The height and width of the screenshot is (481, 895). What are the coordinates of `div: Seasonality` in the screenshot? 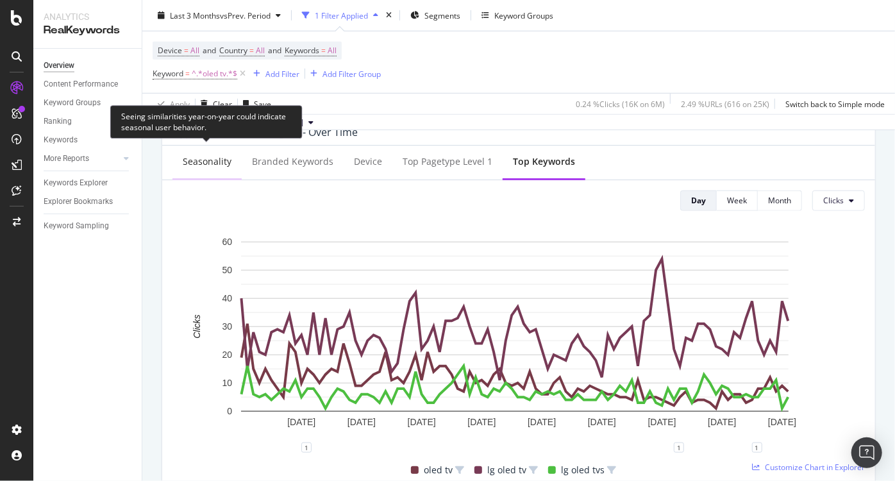 It's located at (207, 162).